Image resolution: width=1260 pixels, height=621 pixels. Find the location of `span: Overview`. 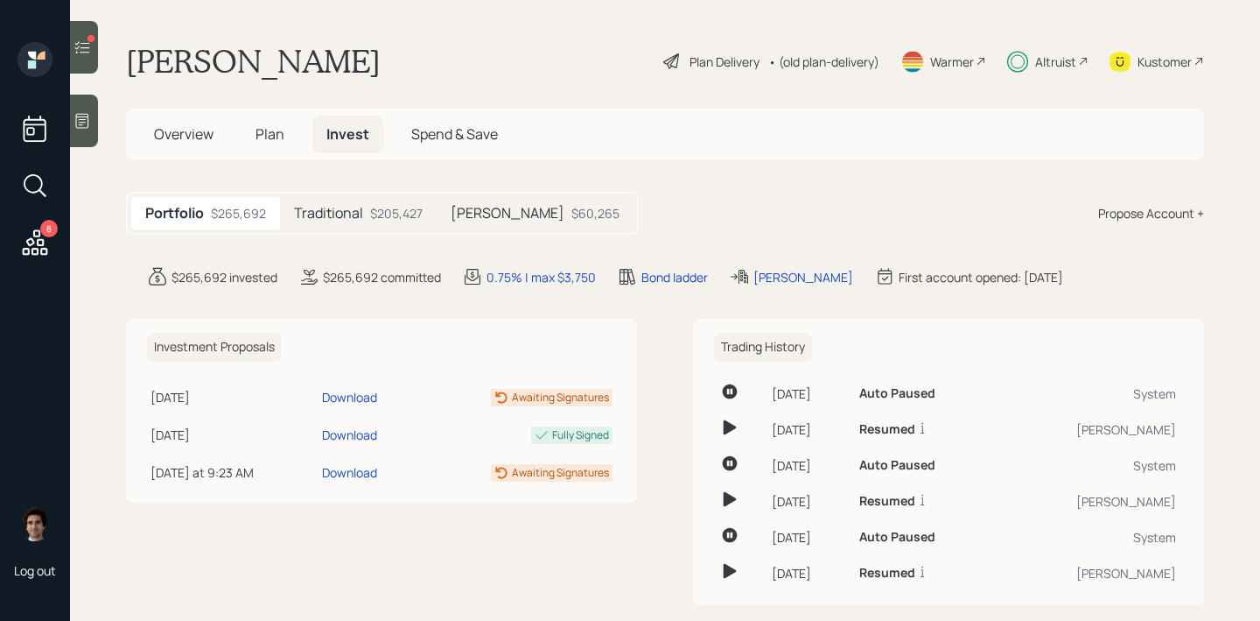

span: Overview is located at coordinates (184, 134).